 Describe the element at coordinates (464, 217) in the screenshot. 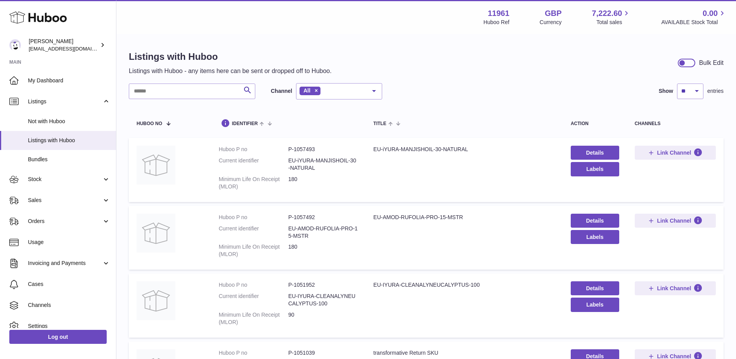

I see `div: EU-AMOD-RUFOLIA-PRO-15-MSTR` at that location.